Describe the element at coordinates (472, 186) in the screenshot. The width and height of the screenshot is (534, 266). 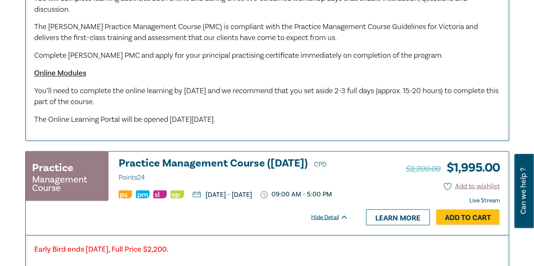
I see `button: Add to wishlist` at that location.